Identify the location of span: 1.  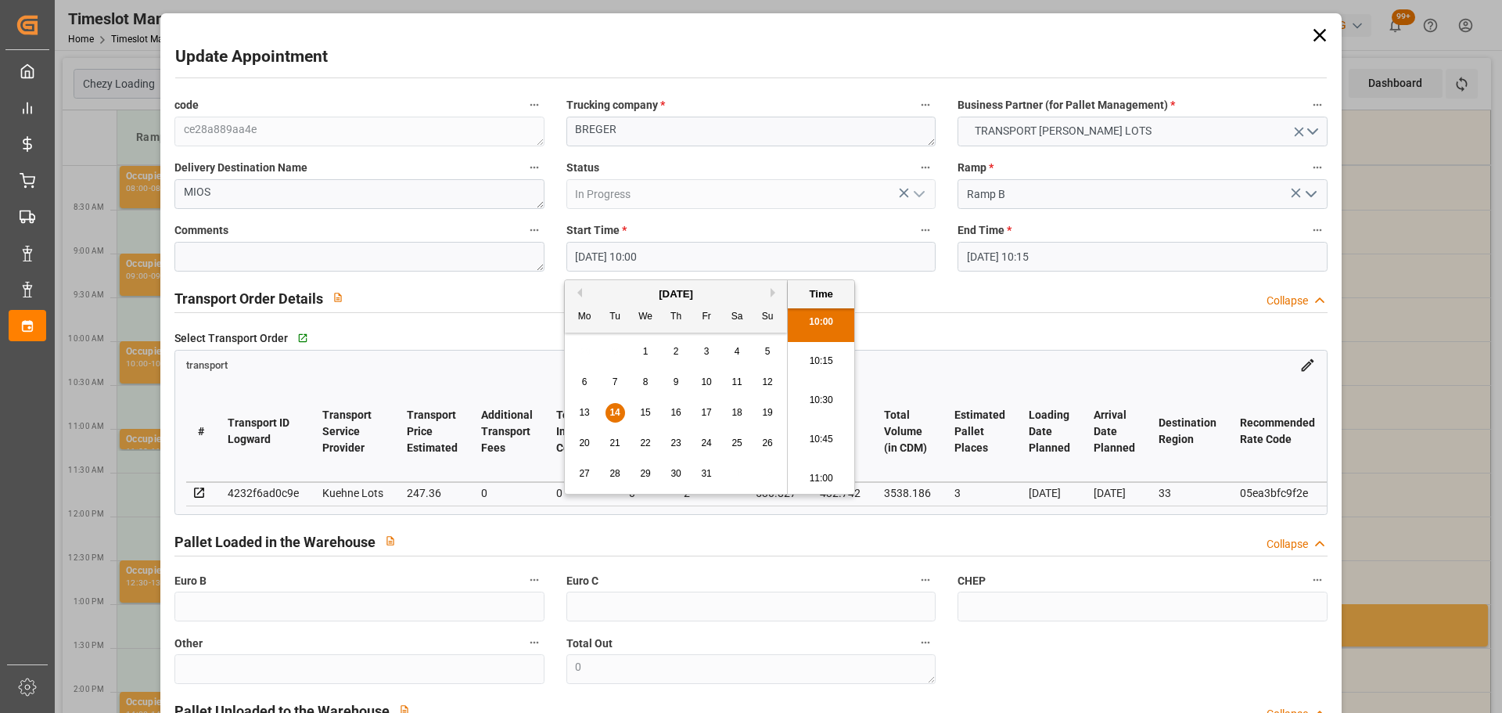
(645, 351).